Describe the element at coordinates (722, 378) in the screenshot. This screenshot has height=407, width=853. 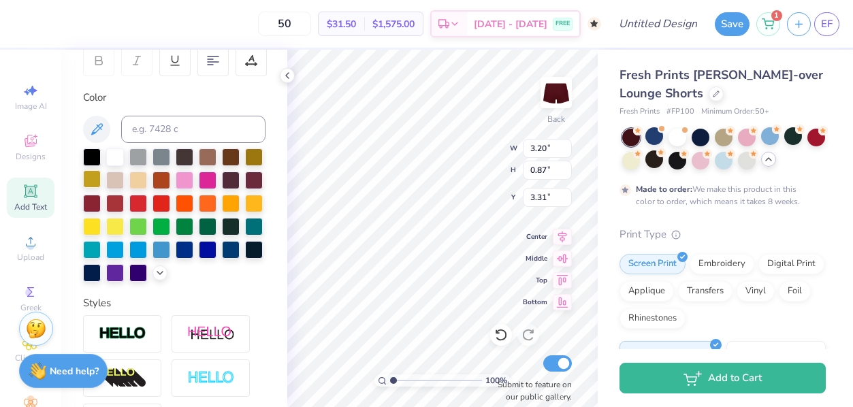
I see `button: Add to Cart` at that location.